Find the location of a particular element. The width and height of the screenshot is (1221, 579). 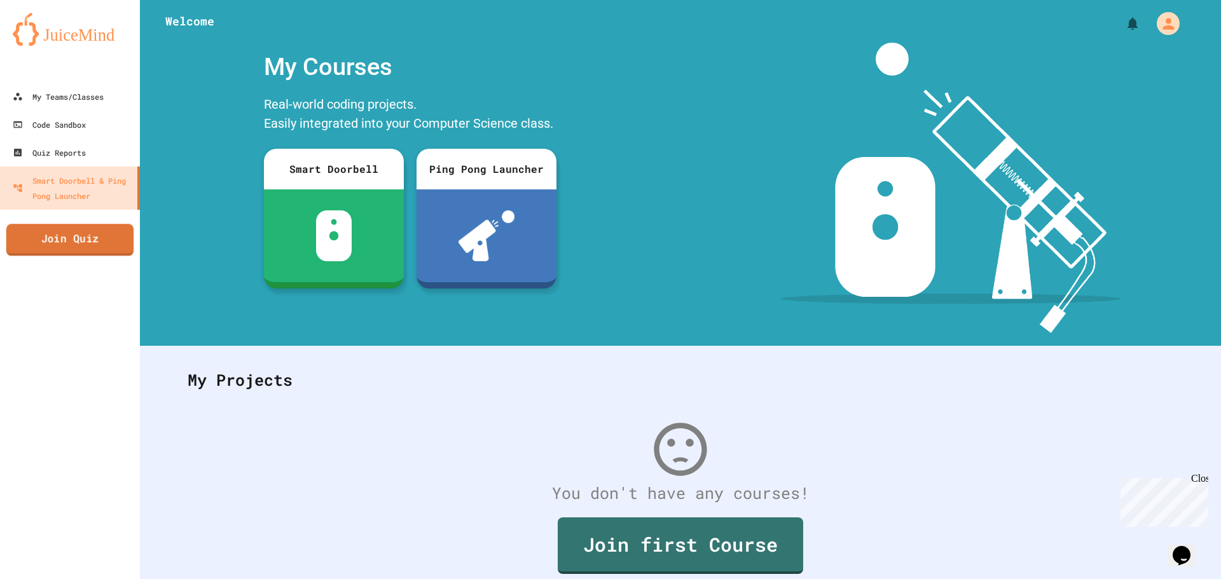

img: logo-orange.svg is located at coordinates (70, 29).